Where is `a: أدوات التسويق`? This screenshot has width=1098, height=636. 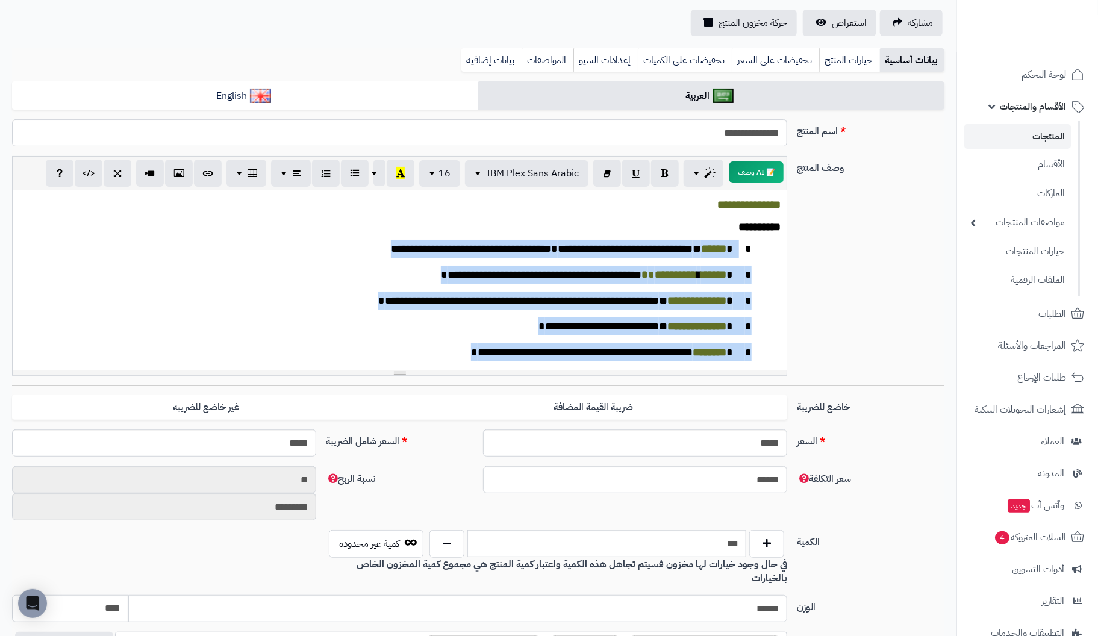 a: أدوات التسويق is located at coordinates (1028, 569).